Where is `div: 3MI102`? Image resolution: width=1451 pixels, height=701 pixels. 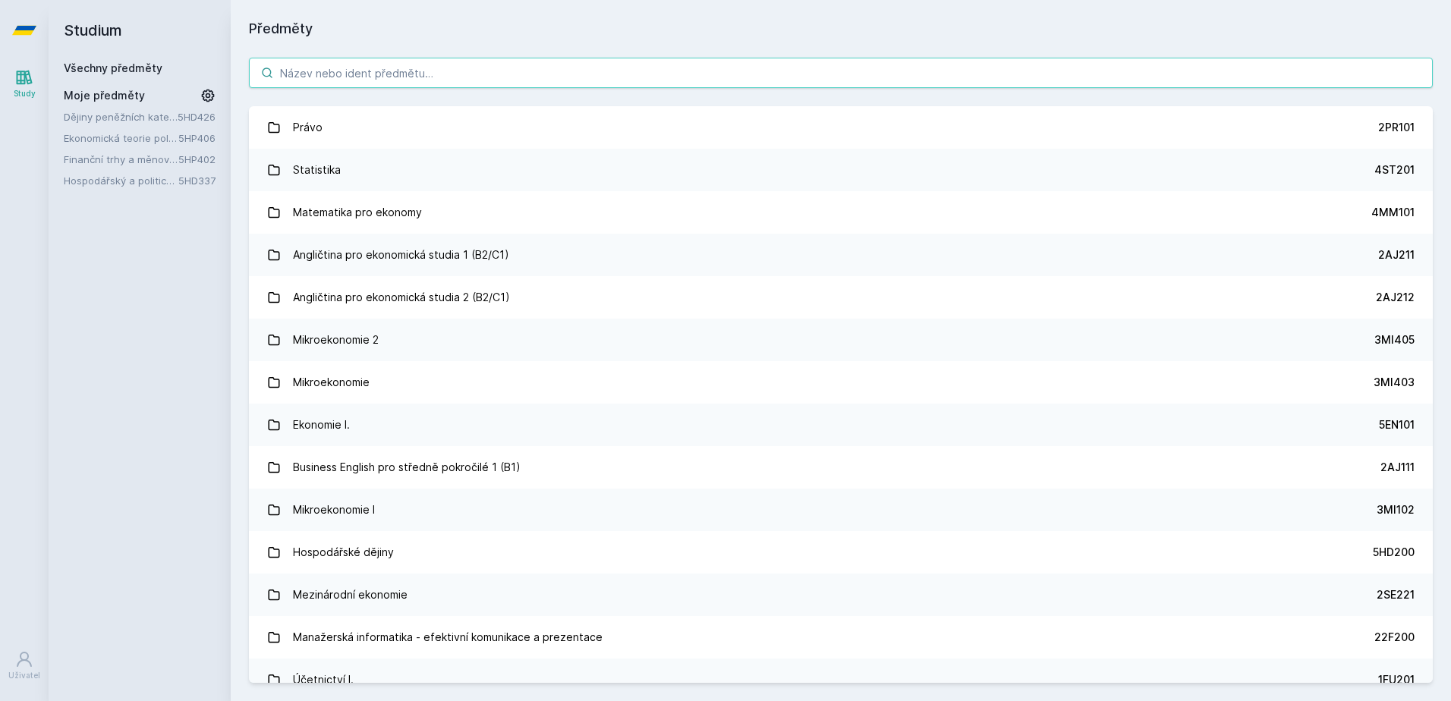
div: 3MI102 is located at coordinates (1396, 510).